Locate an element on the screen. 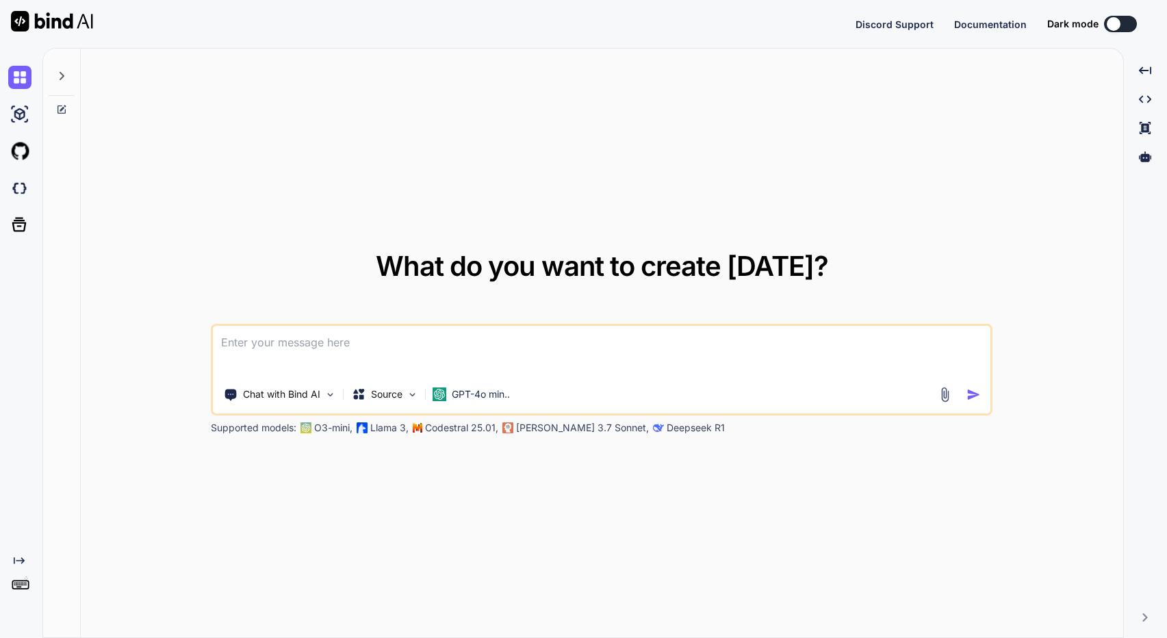  p: Deepseek R1 is located at coordinates (695, 428).